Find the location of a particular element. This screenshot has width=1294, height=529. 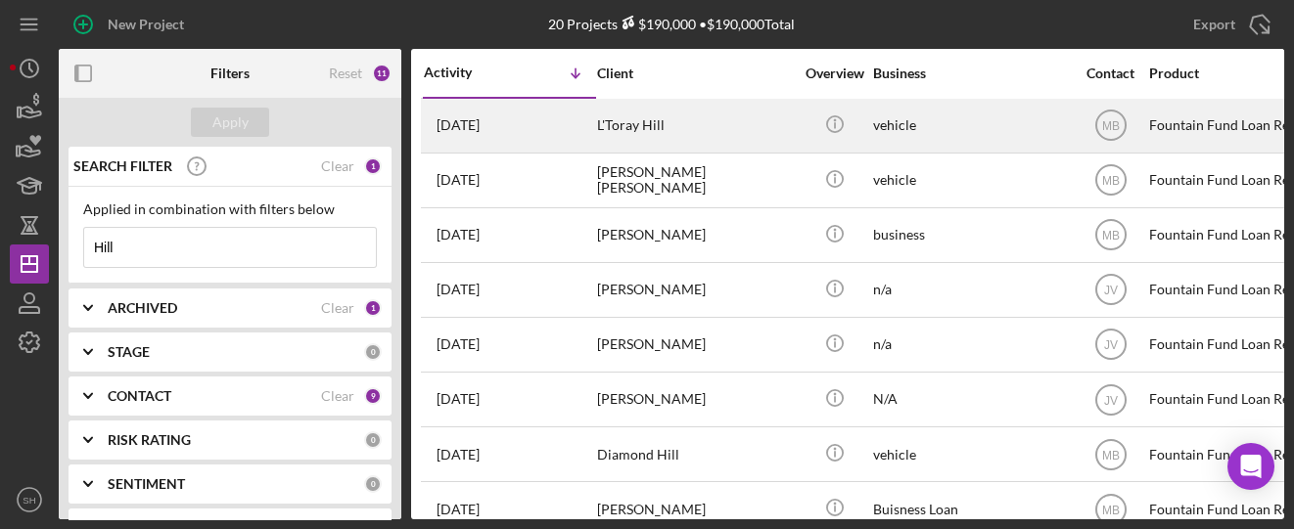

button: Export is located at coordinates (1228, 24).